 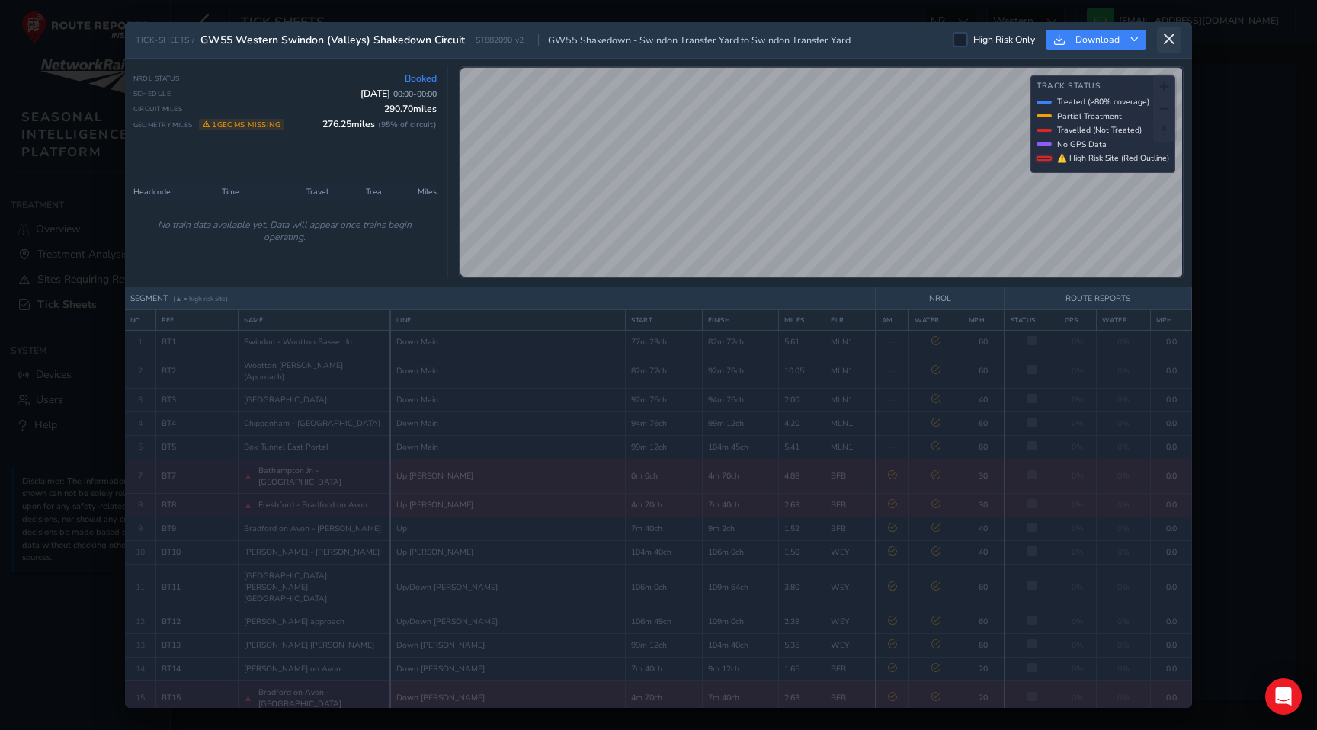 I want to click on span: 00:00 - 00:00, so click(x=415, y=94).